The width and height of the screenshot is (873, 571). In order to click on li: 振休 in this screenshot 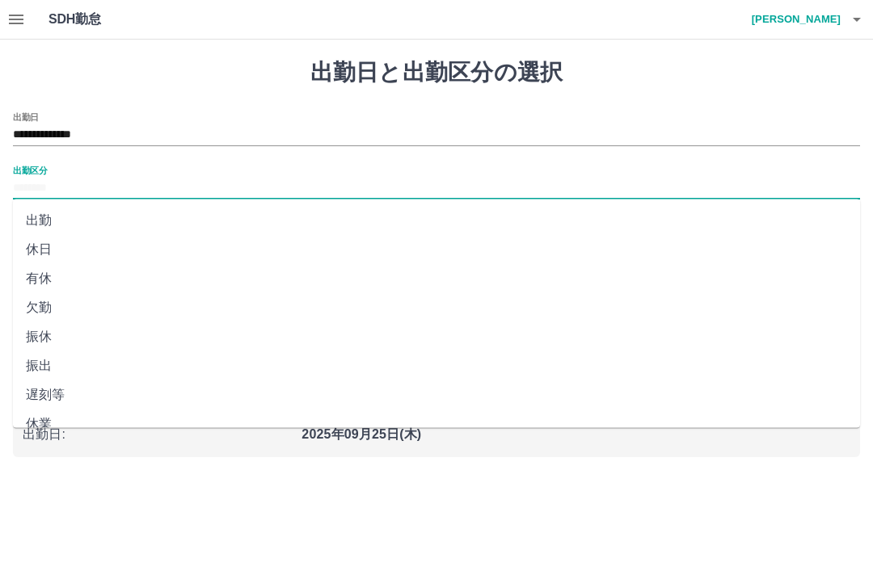, I will do `click(436, 337)`.